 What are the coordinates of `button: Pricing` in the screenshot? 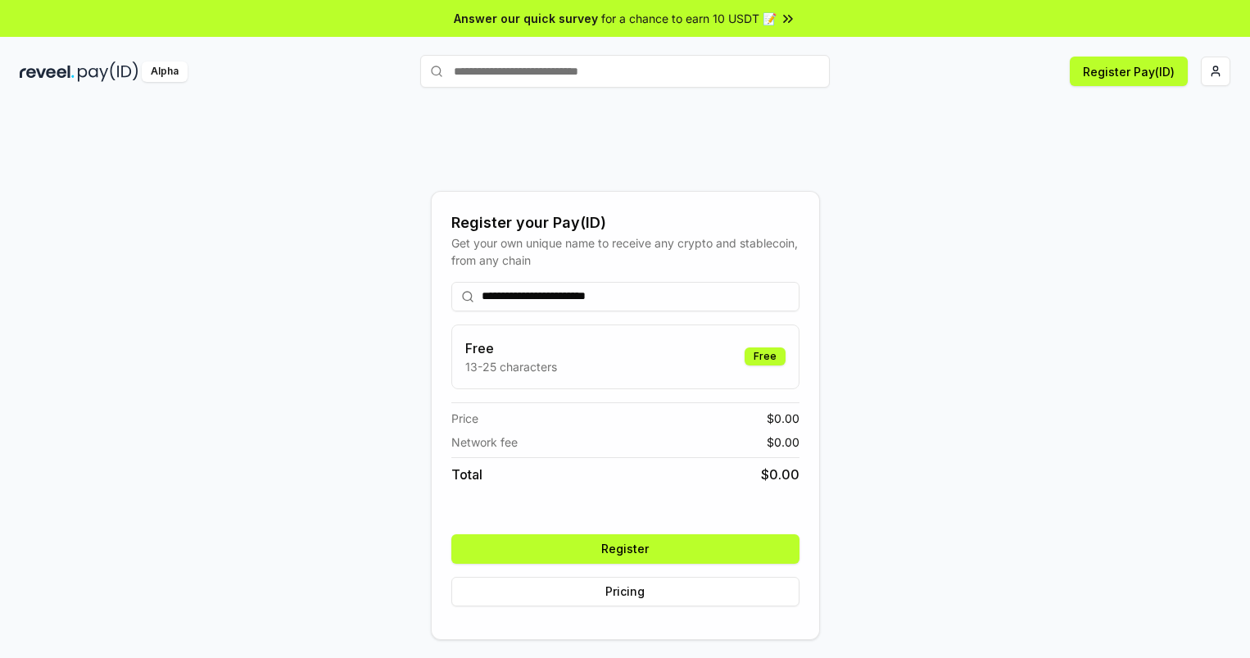 It's located at (625, 592).